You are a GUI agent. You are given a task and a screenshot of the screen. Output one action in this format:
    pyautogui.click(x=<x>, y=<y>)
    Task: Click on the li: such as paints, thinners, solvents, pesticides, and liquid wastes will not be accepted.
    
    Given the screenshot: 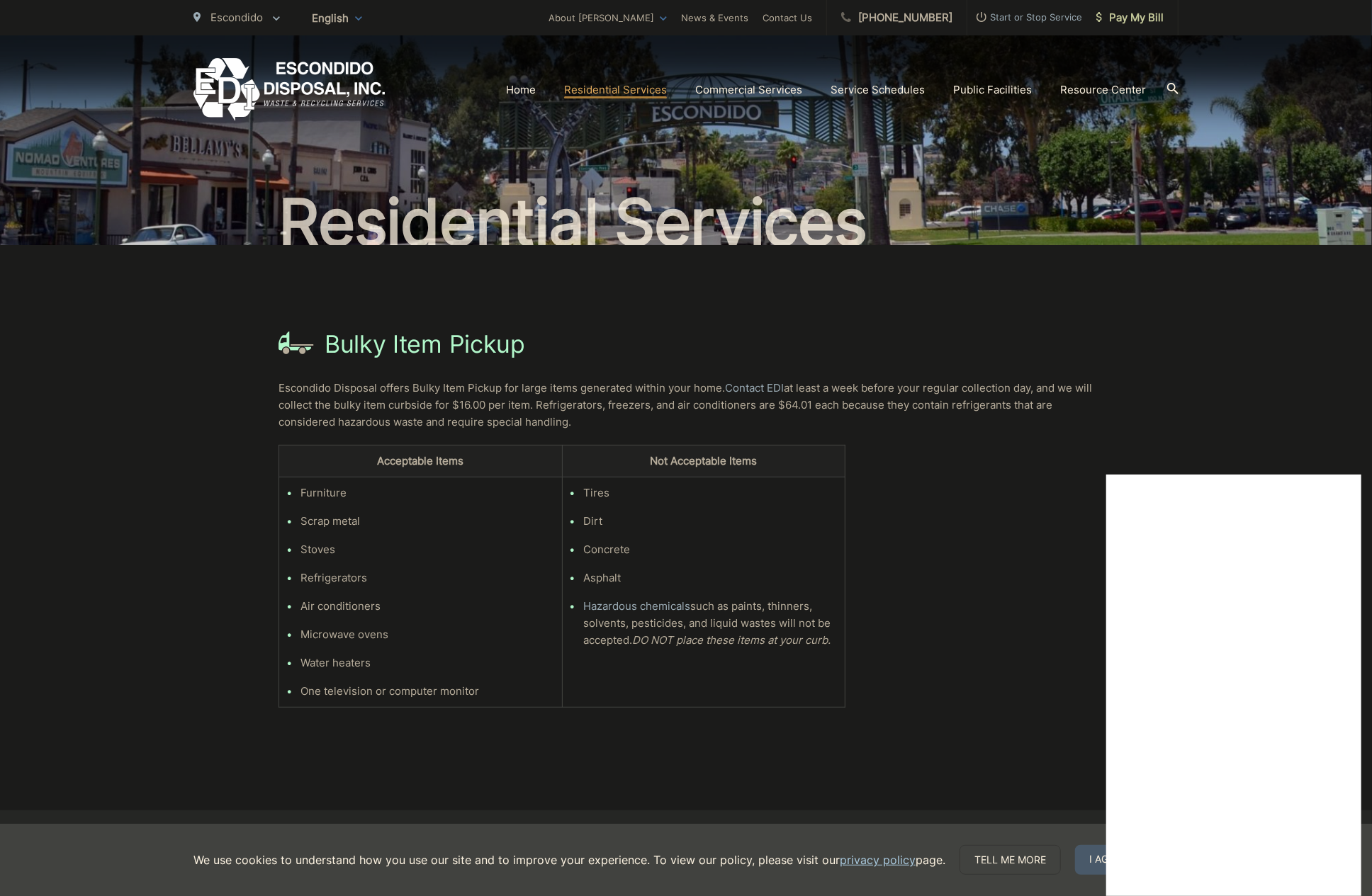 What is the action you would take?
    pyautogui.click(x=711, y=623)
    